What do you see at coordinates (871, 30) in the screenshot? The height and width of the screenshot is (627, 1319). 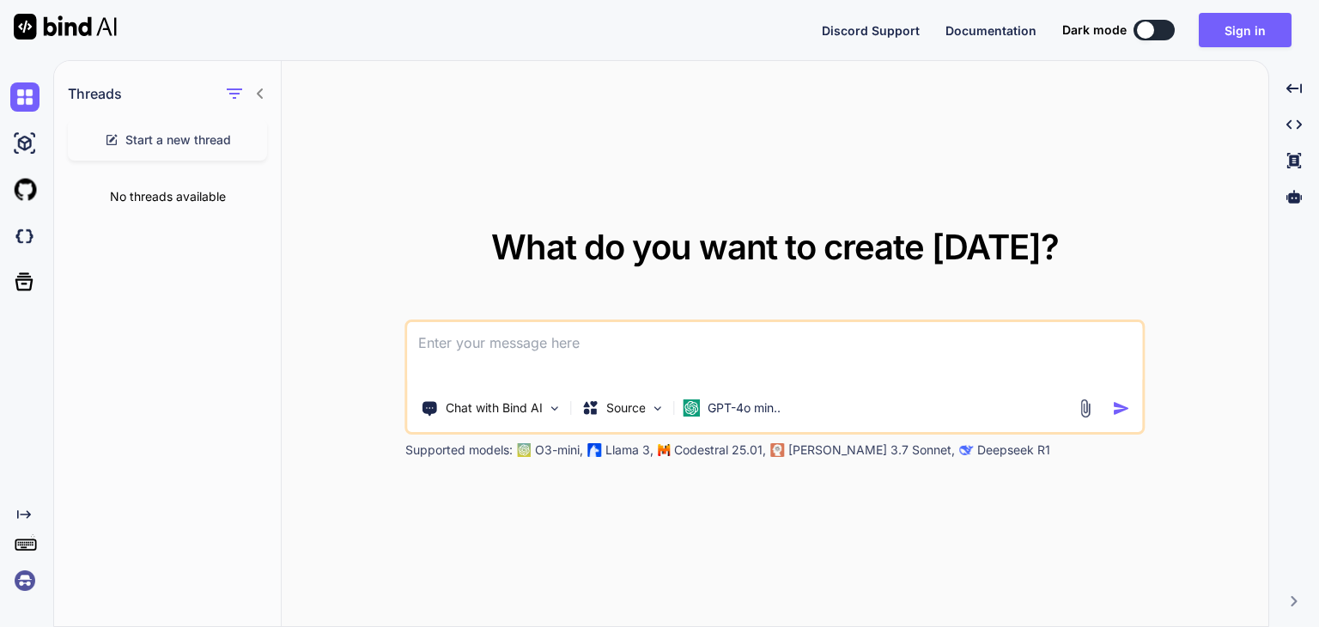 I see `span: Discord Support` at bounding box center [871, 30].